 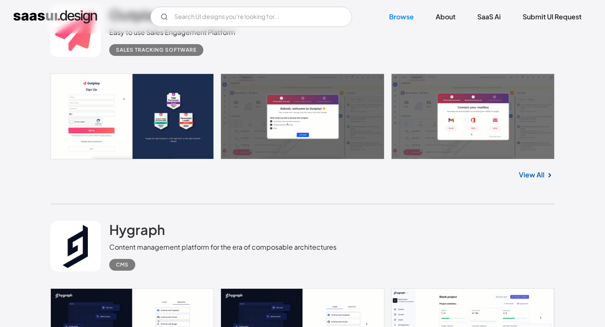 What do you see at coordinates (251, 17) in the screenshot?
I see `form: Email Form` at bounding box center [251, 17].